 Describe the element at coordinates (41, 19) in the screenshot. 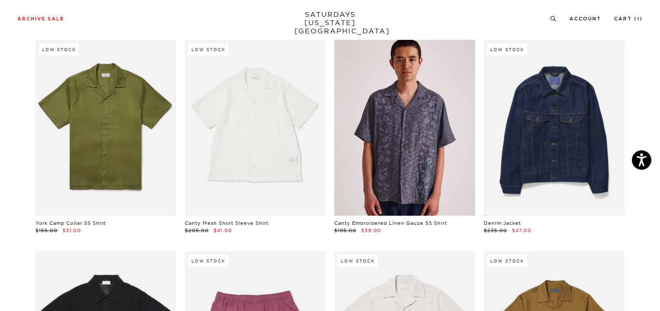

I see `a: Archive Sale` at that location.